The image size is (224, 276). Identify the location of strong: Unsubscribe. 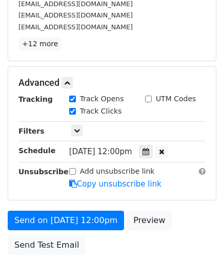
(44, 171).